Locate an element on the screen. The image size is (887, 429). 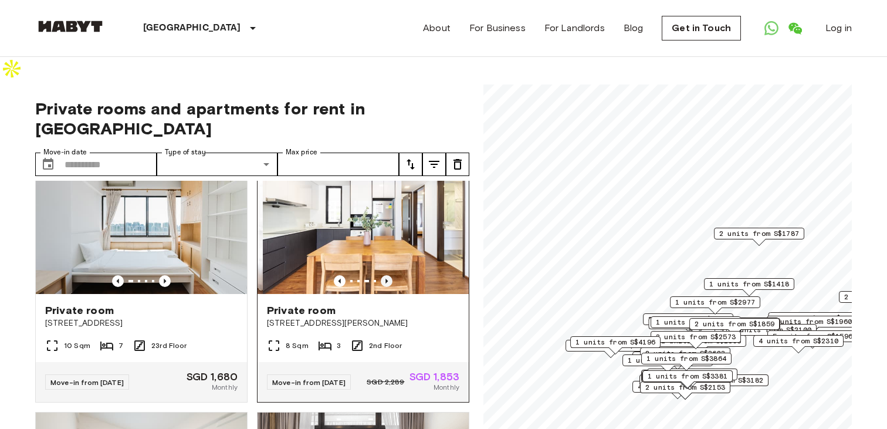
span: 2 units from S$1787 is located at coordinates (759, 233).